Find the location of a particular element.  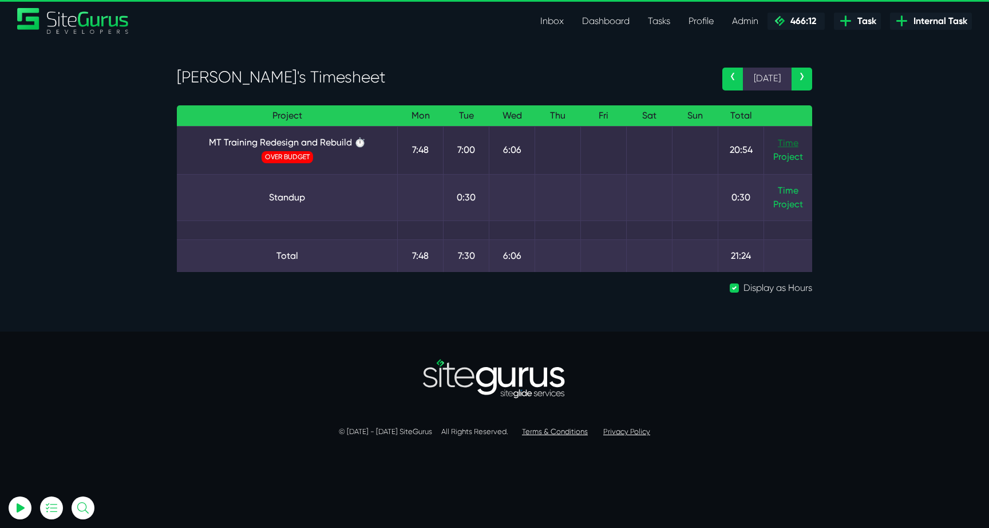

a: Standup is located at coordinates (287, 197).